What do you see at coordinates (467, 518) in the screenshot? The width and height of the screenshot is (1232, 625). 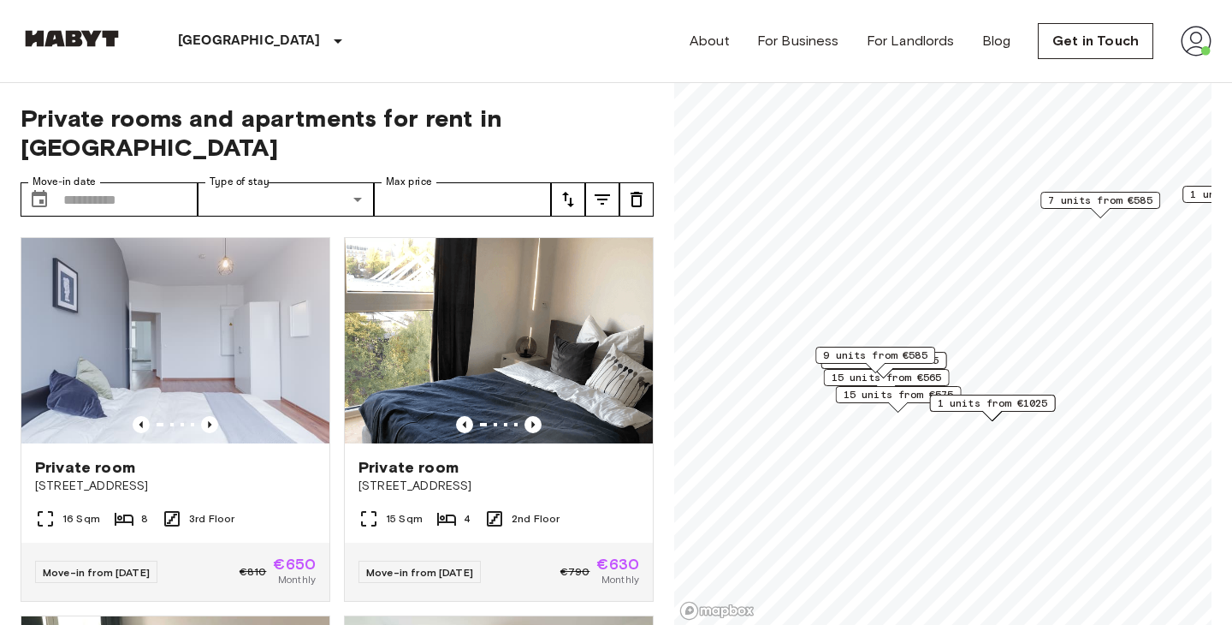 I see `span: 4` at bounding box center [467, 518].